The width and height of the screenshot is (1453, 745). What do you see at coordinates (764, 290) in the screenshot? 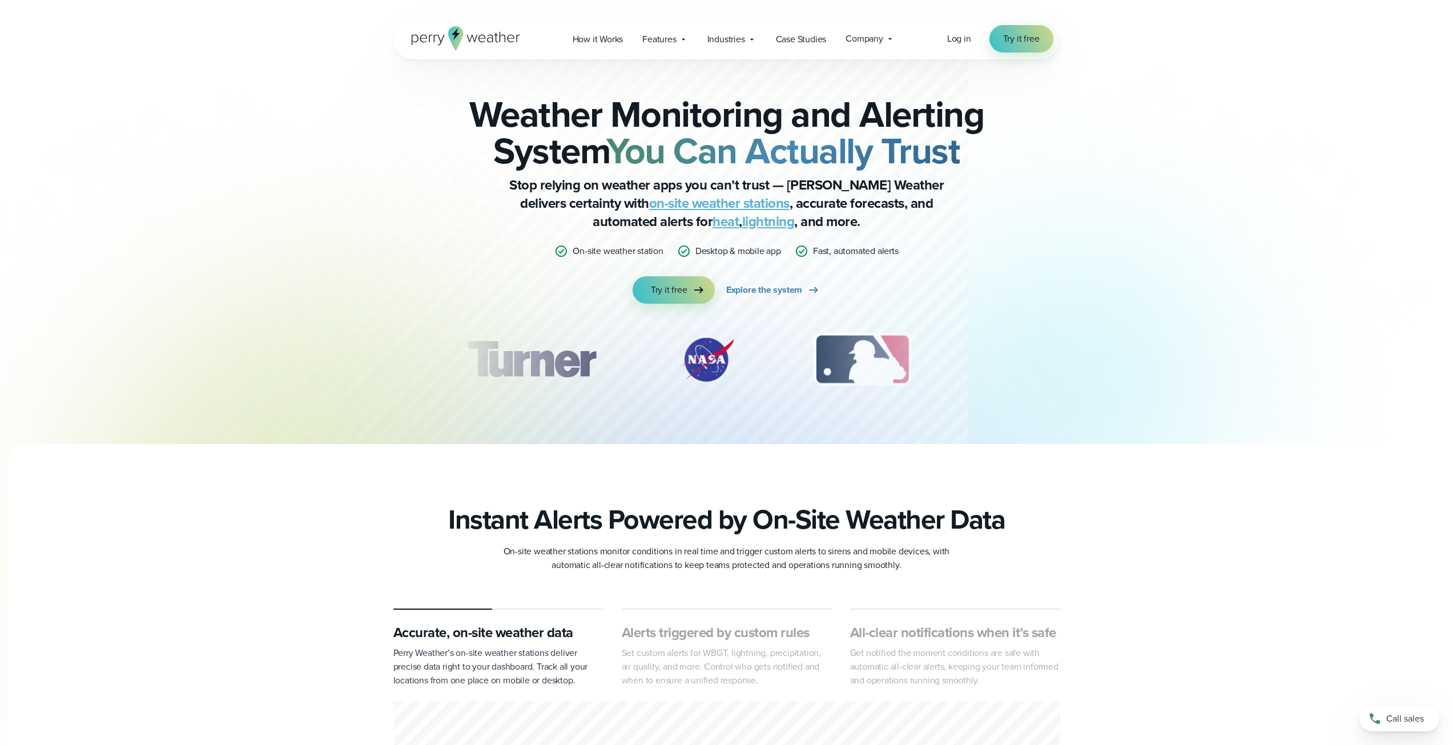
I see `span: Explore the system` at bounding box center [764, 290].